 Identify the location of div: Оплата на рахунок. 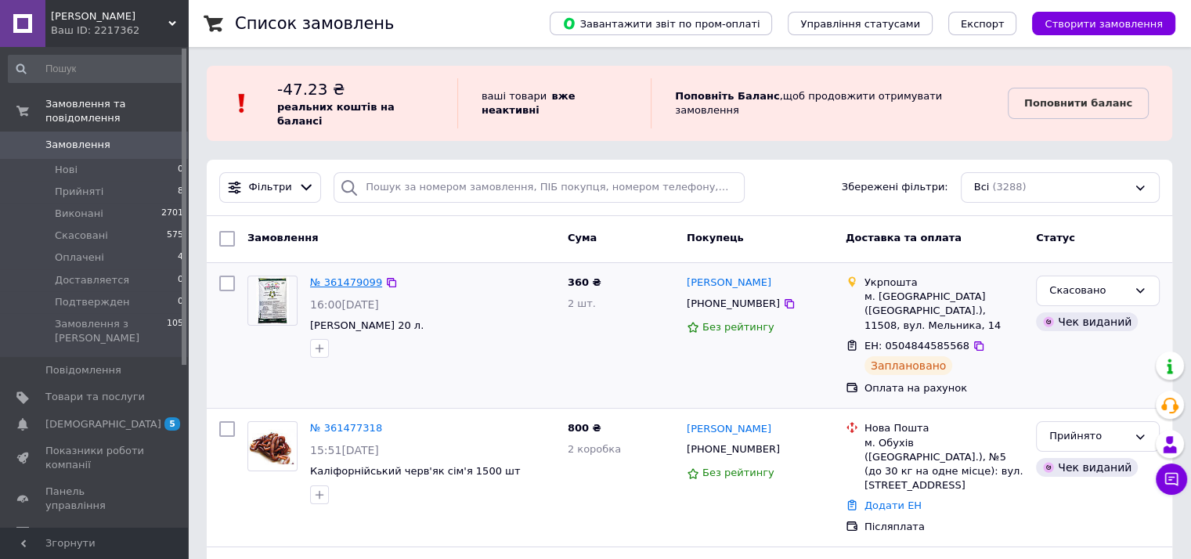
(943, 388).